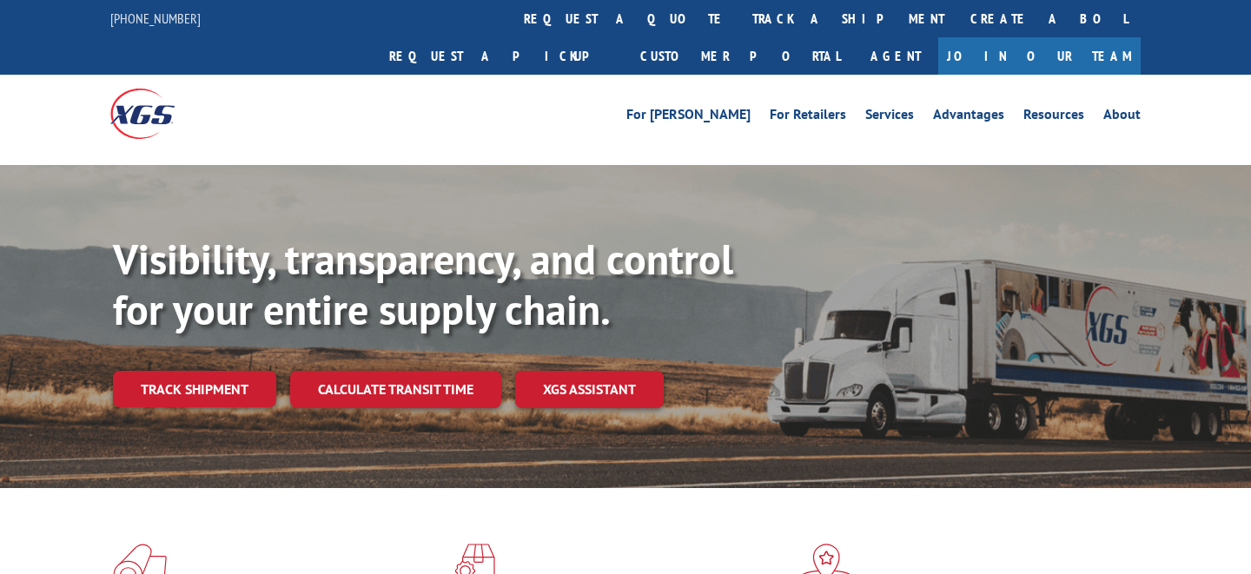 The width and height of the screenshot is (1251, 574). I want to click on a: Resources, so click(1054, 117).